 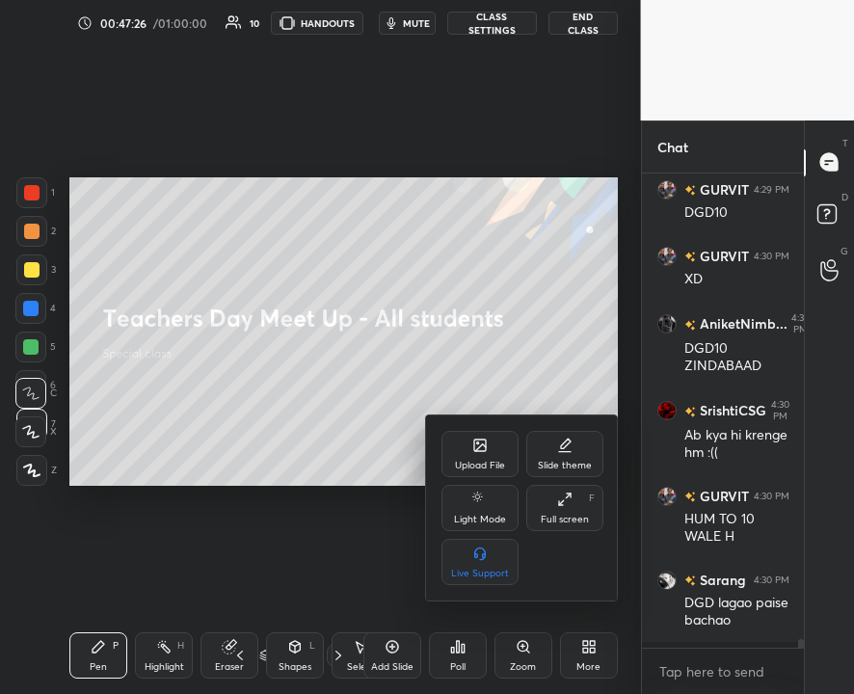 I want to click on div: Upload File, so click(x=480, y=465).